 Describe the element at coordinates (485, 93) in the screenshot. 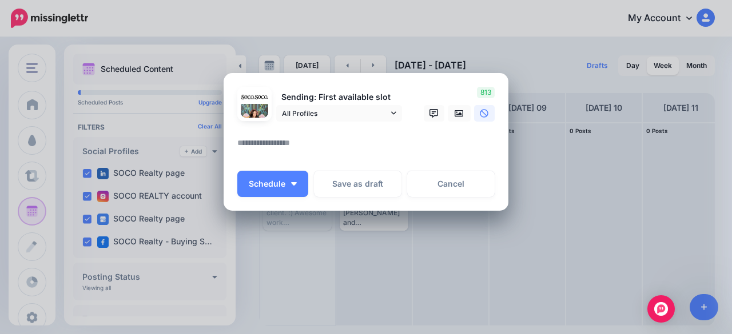

I see `span: 813` at that location.